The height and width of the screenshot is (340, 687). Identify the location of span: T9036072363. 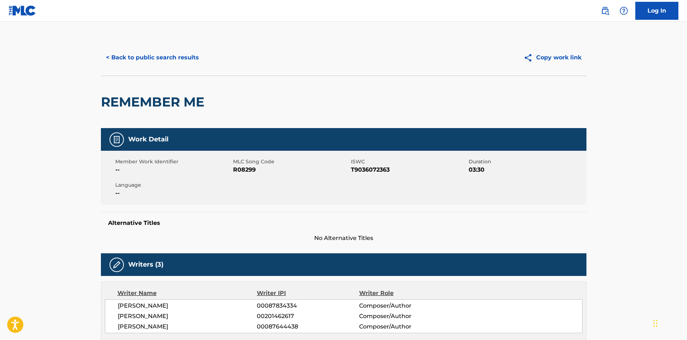
(409, 170).